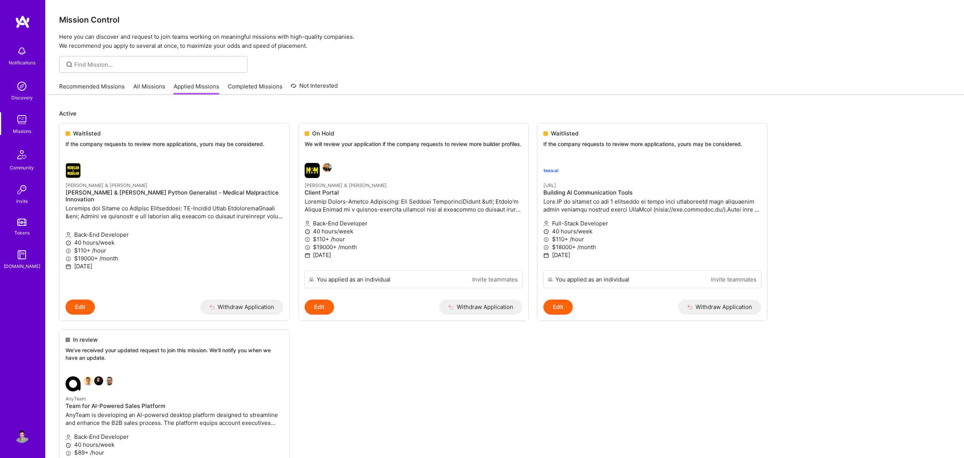 The width and height of the screenshot is (964, 458). Describe the element at coordinates (505, 41) in the screenshot. I see `p: Here you can discover and request to join teams working on meaningful missions with high-quality ...` at that location.